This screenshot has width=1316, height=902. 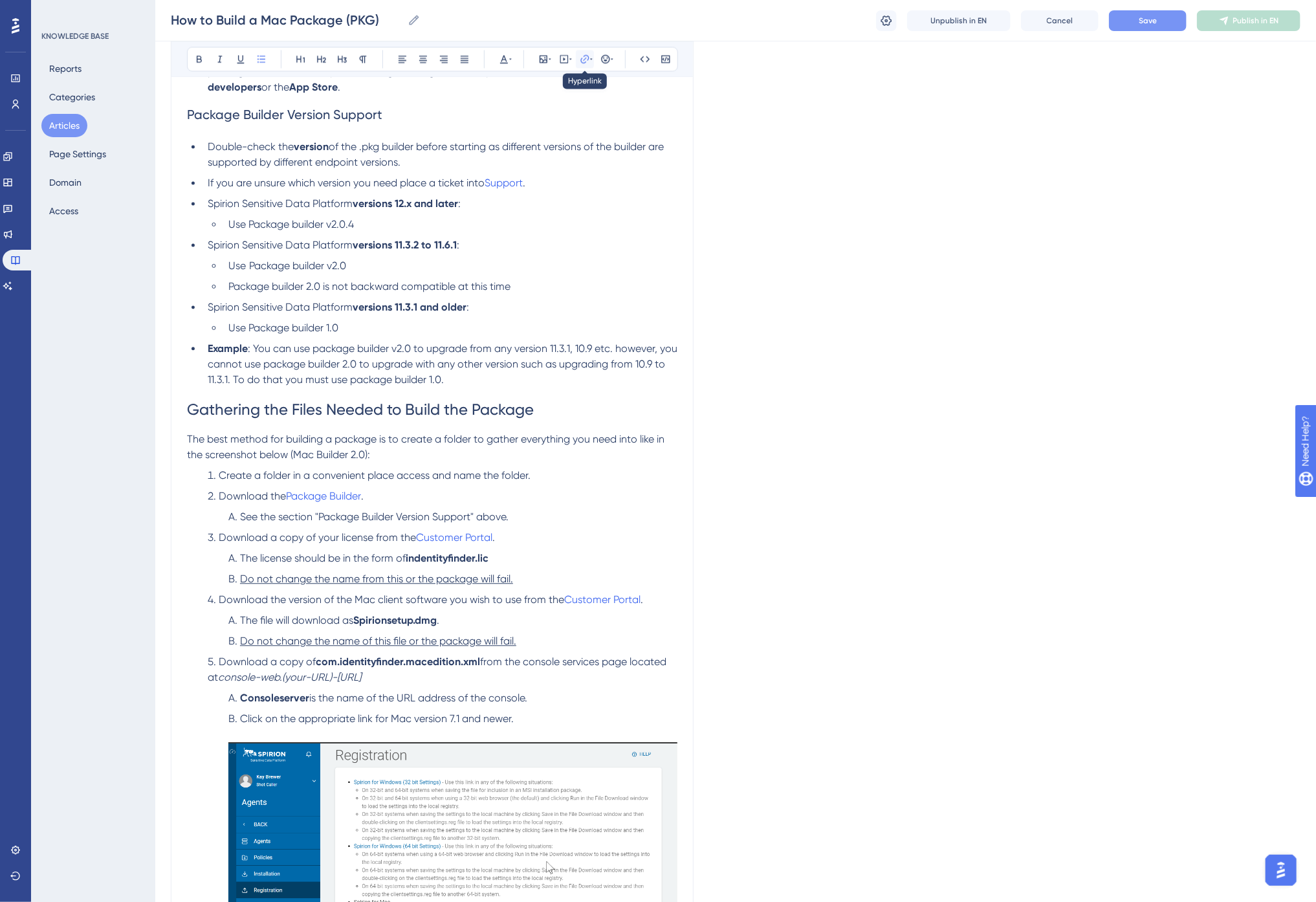 What do you see at coordinates (267, 662) in the screenshot?
I see `span: Download a copy of` at bounding box center [267, 662].